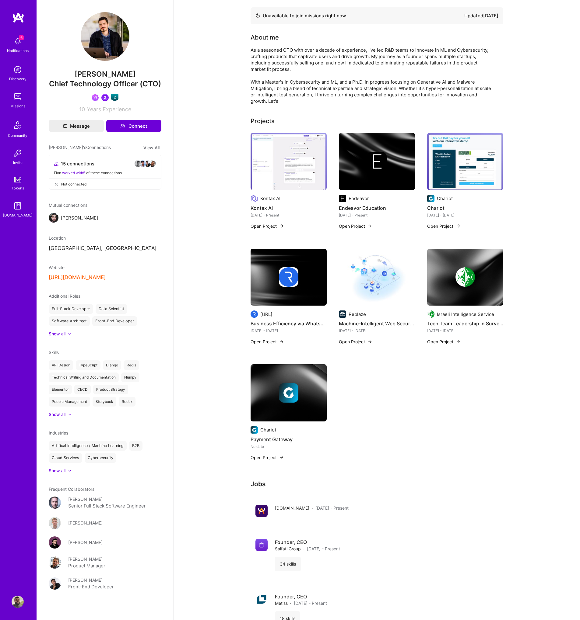 This screenshot has width=580, height=620. Describe the element at coordinates (151, 148) in the screenshot. I see `button: View All` at that location.